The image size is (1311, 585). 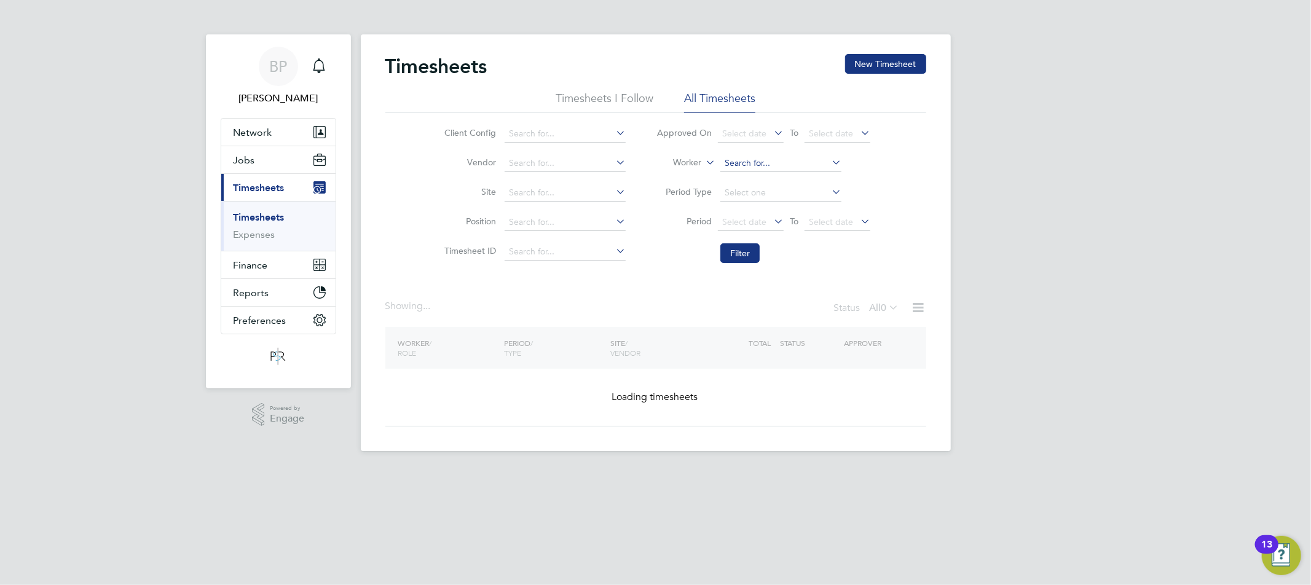 I want to click on img: psrsolutions-logo-retina.png, so click(x=278, y=357).